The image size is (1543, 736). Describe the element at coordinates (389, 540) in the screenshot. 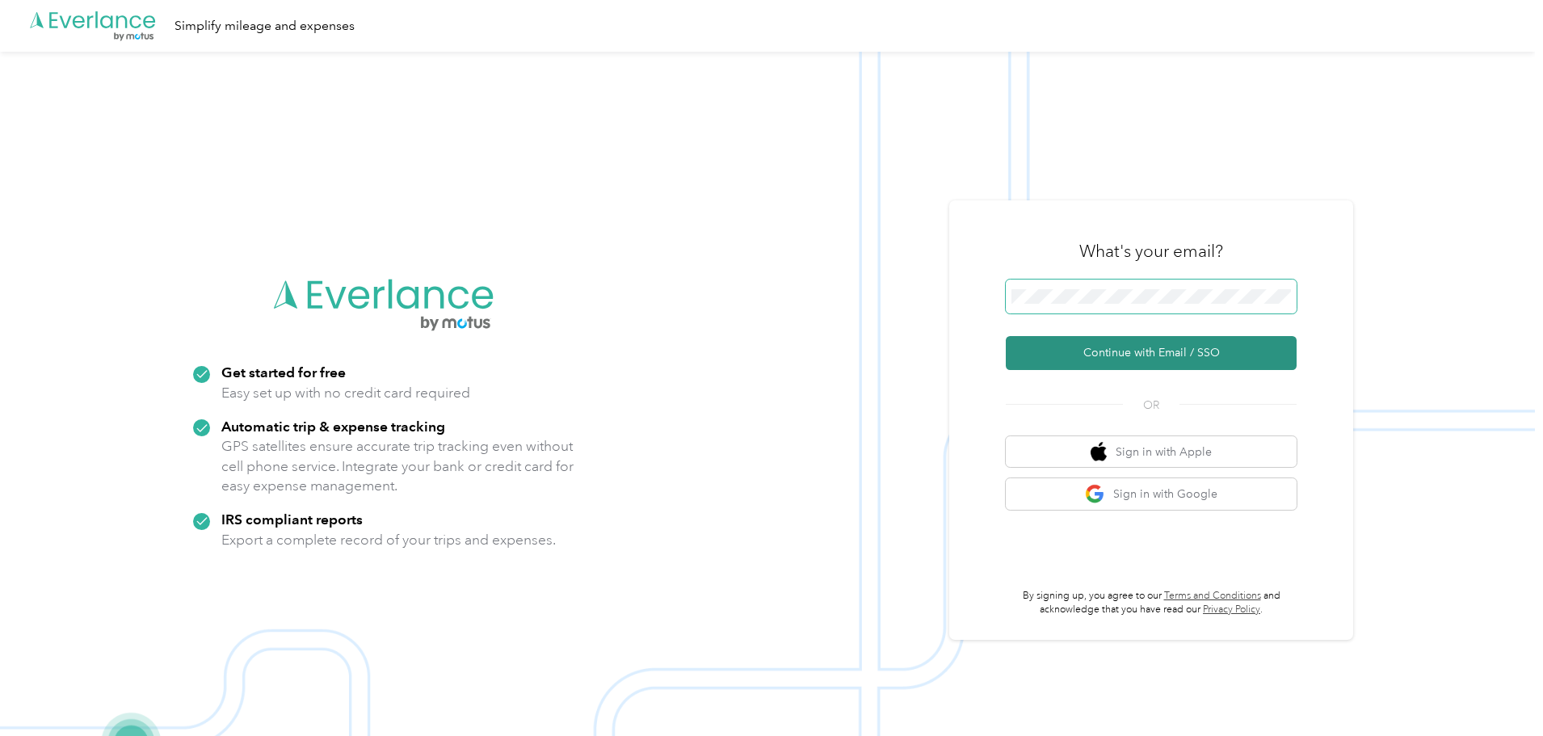

I see `p: Export a complete record of your trips and expenses.` at that location.